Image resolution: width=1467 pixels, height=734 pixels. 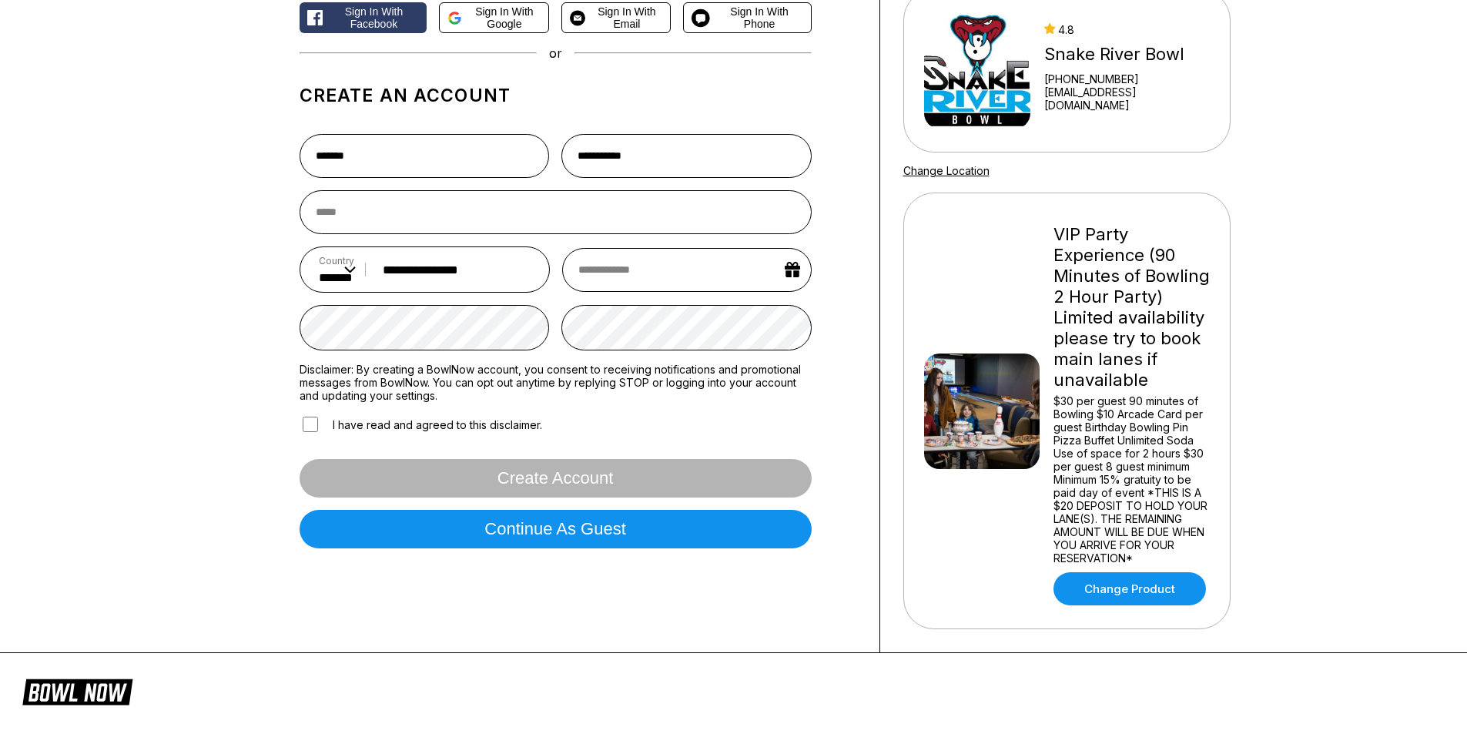 I want to click on img: VIP Party Experience (90 Minutes of Bowling 2 Hour Party) Limited availability please try to book..., so click(x=982, y=411).